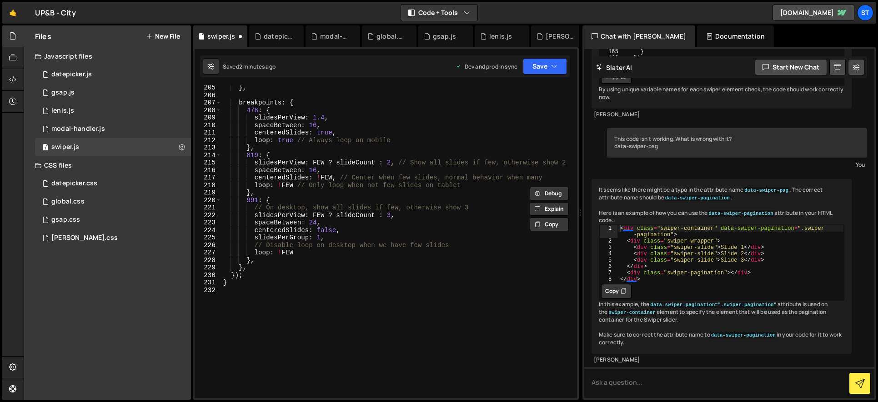 This screenshot has height=402, width=878. I want to click on button: Debug, so click(549, 194).